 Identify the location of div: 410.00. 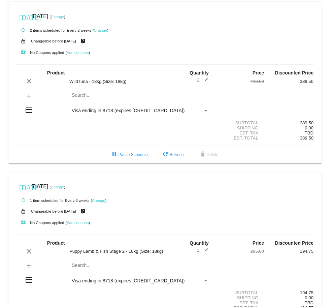
(239, 81).